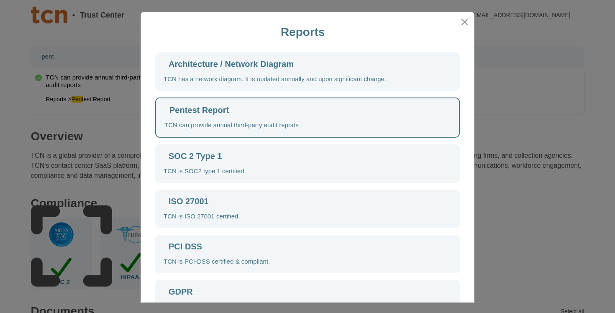 Image resolution: width=615 pixels, height=313 pixels. What do you see at coordinates (213, 307) in the screenshot?
I see `div: TCN is GDPR certified & compliant.` at bounding box center [213, 307].